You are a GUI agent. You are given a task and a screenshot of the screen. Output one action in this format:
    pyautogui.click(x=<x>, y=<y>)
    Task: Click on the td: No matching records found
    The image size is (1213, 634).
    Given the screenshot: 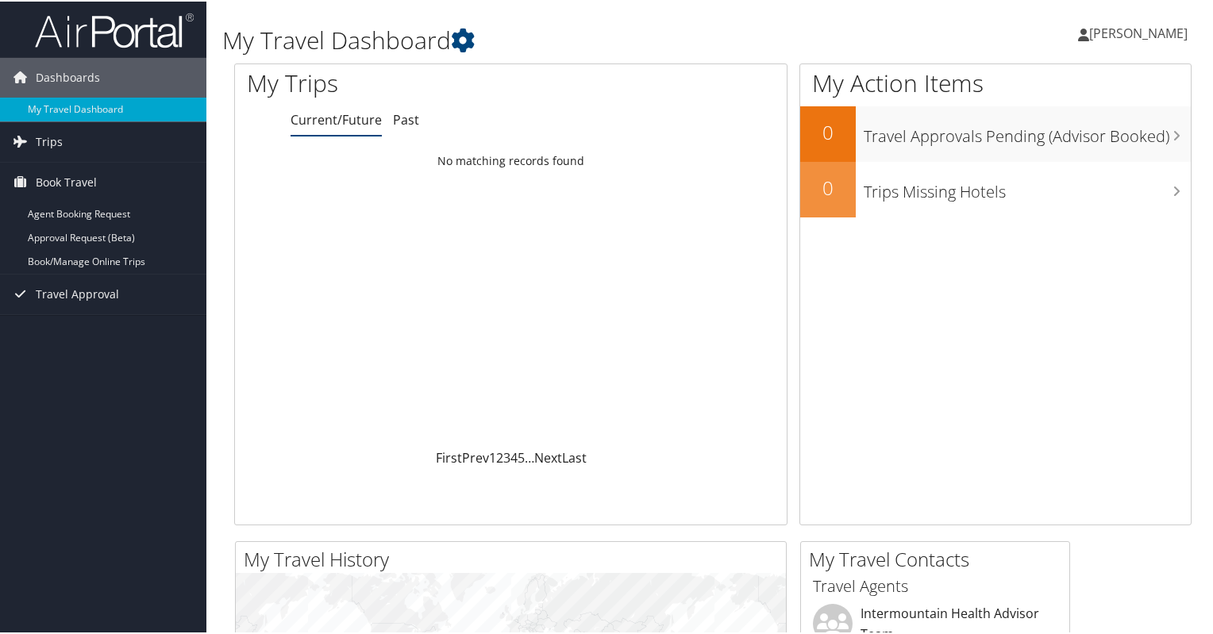 What is the action you would take?
    pyautogui.click(x=510, y=160)
    